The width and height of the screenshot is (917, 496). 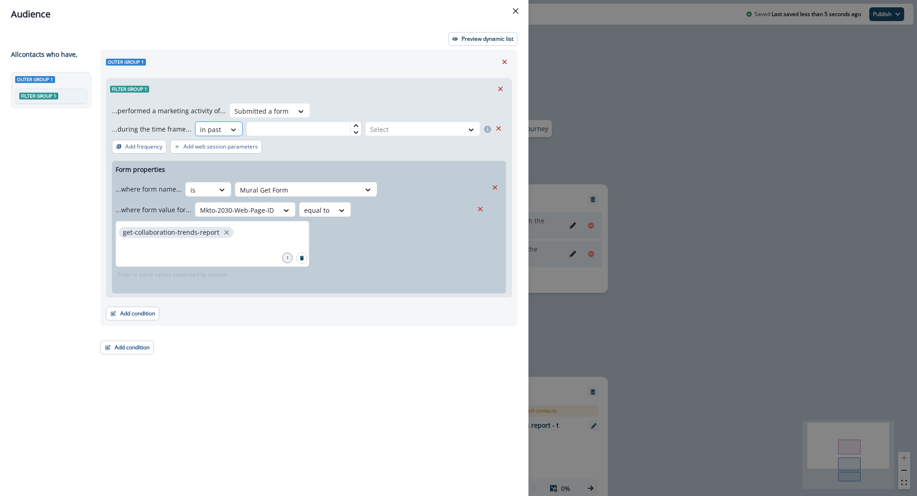 What do you see at coordinates (172, 275) in the screenshot?
I see `p: Enter or paste values separated by newline` at bounding box center [172, 275].